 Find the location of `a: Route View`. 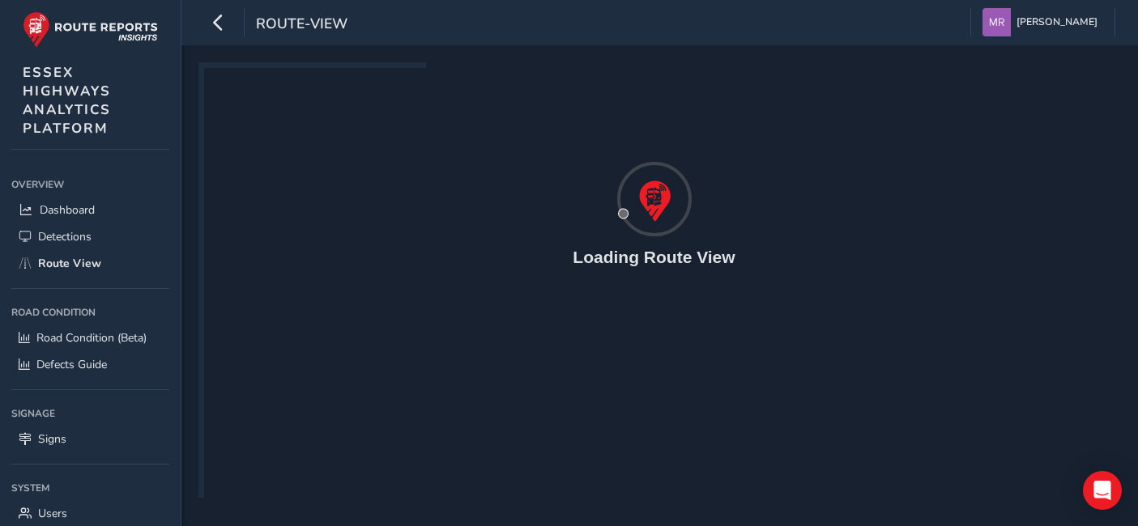

a: Route View is located at coordinates (90, 263).